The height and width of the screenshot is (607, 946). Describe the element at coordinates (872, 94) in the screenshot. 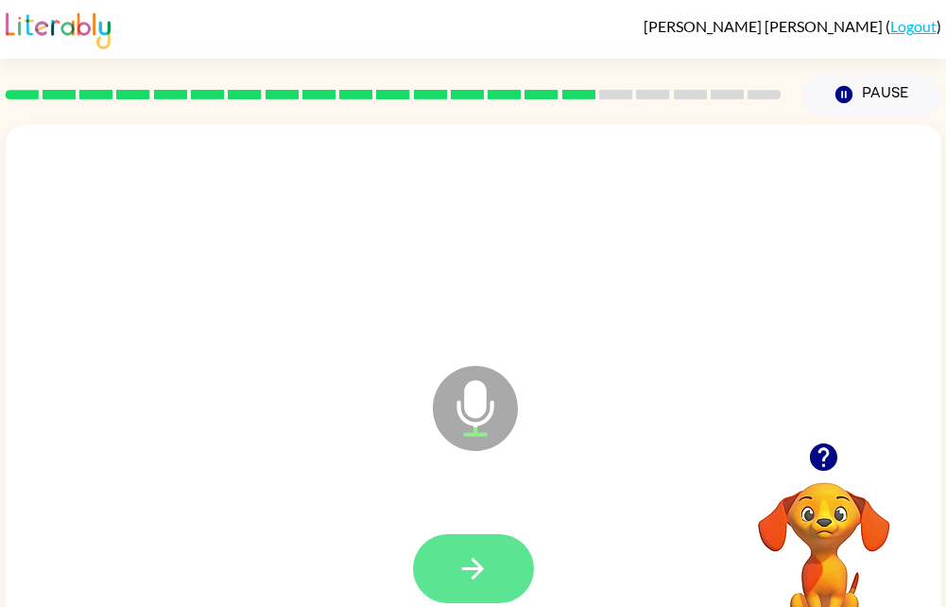

I see `button: Pause` at that location.